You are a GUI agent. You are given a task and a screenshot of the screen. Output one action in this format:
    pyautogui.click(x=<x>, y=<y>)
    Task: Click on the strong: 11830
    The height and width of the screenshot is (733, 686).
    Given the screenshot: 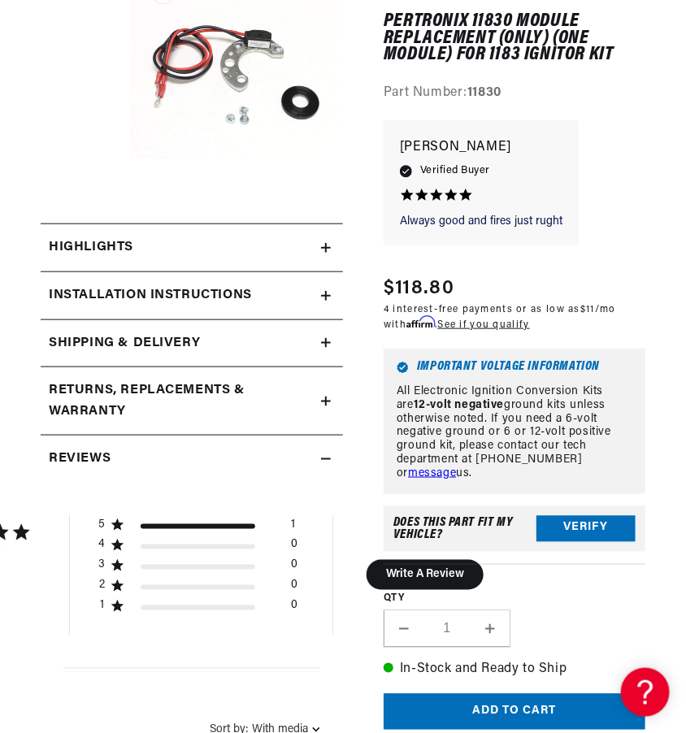 What is the action you would take?
    pyautogui.click(x=484, y=93)
    